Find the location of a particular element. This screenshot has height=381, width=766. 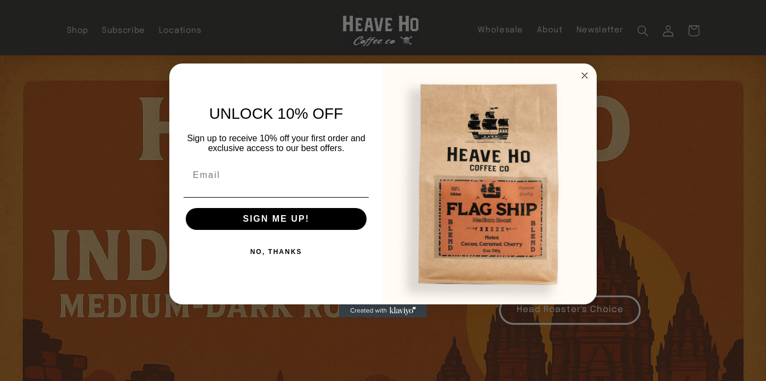

button: NO, THANKS is located at coordinates (276, 252).